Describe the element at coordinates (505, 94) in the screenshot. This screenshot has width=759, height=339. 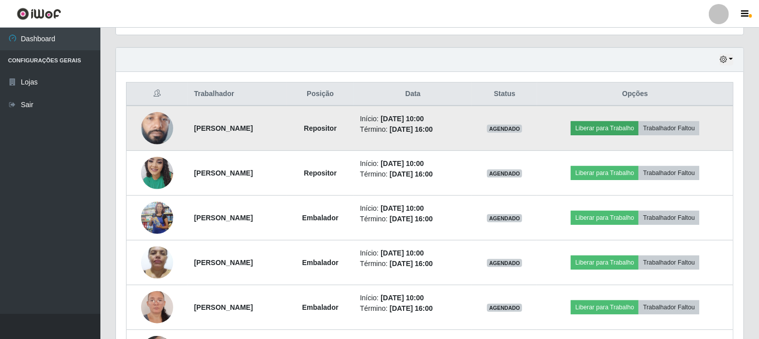
I see `th: Status` at that location.